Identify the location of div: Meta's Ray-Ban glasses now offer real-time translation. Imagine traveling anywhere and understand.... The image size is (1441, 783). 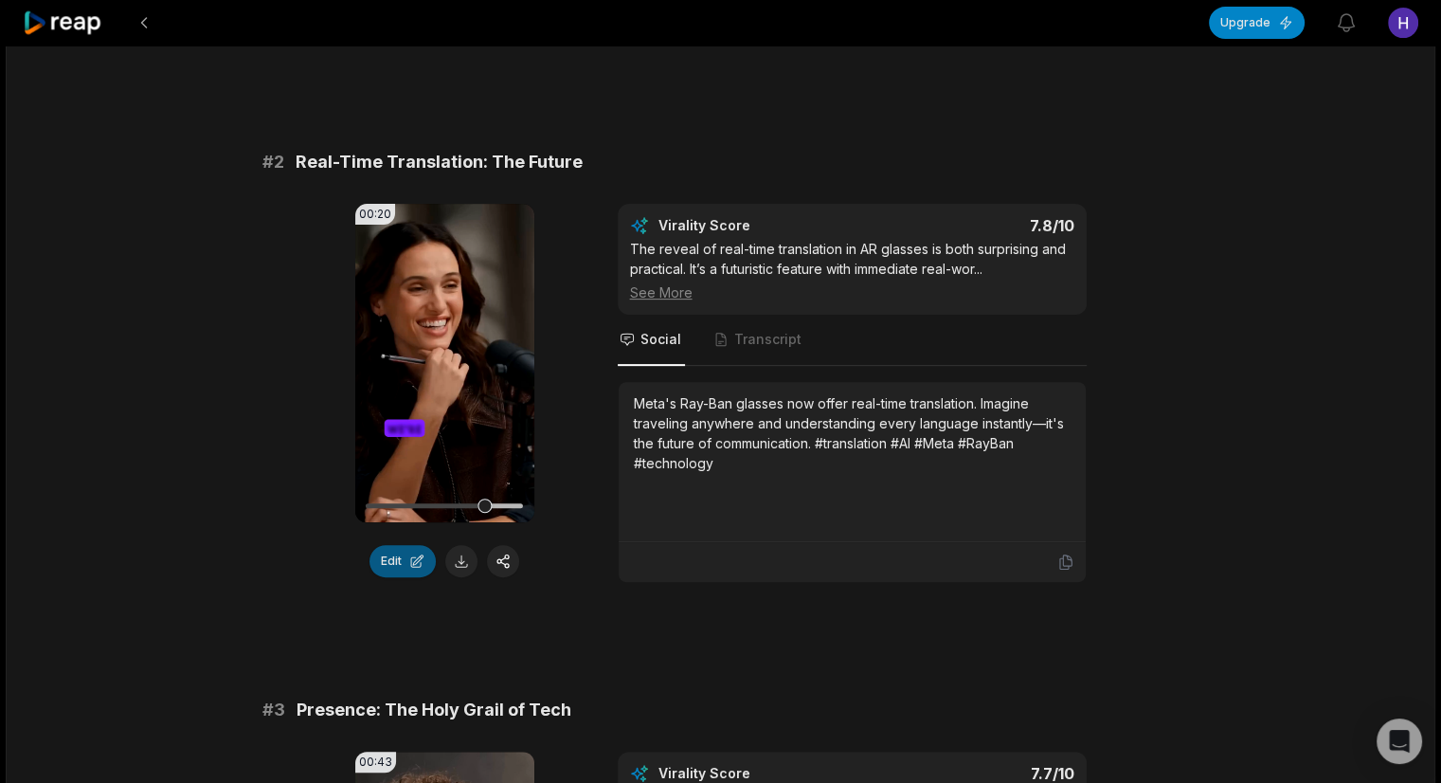
(852, 433).